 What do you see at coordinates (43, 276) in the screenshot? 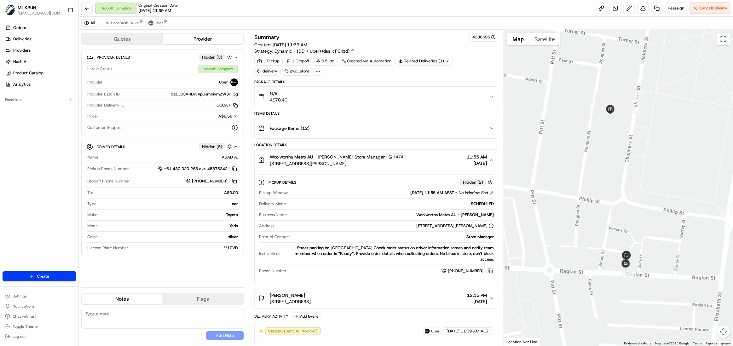
I see `span: Create` at bounding box center [43, 276].